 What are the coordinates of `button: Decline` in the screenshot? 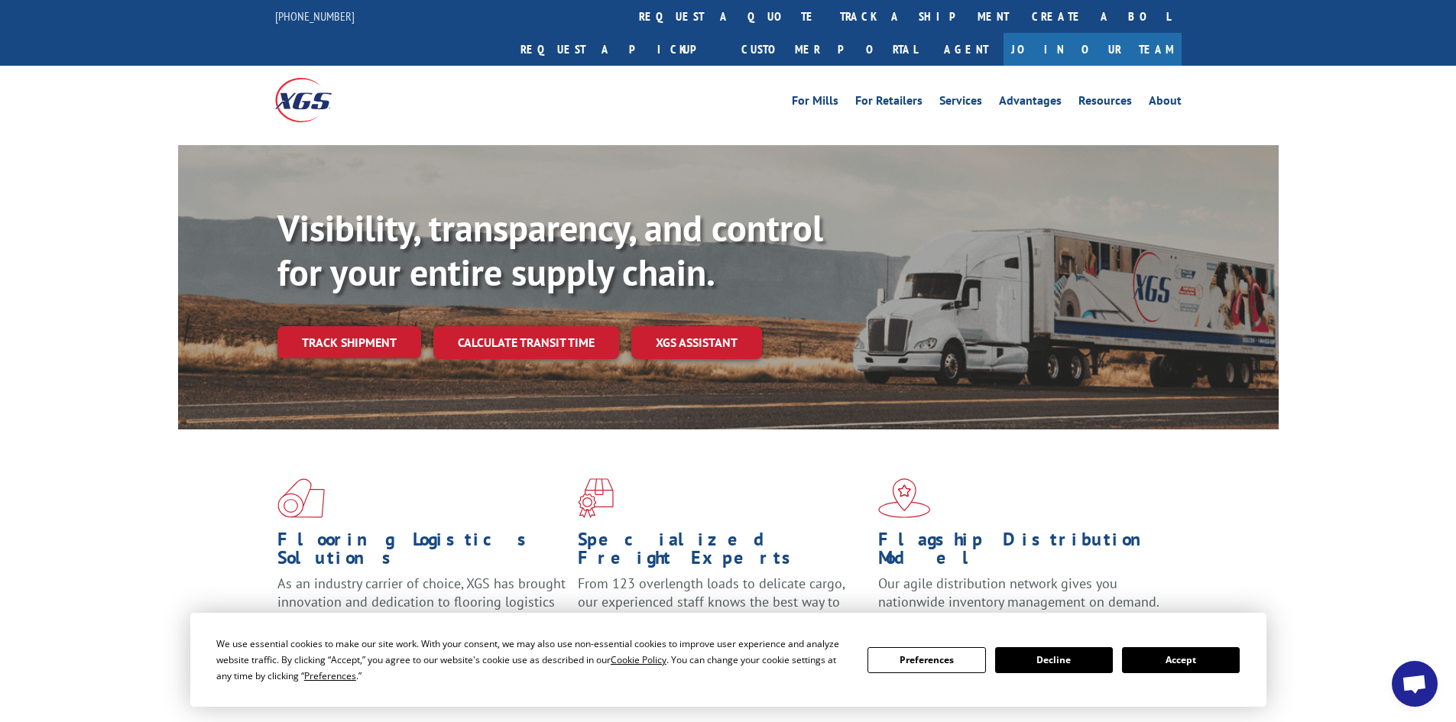 It's located at (1054, 660).